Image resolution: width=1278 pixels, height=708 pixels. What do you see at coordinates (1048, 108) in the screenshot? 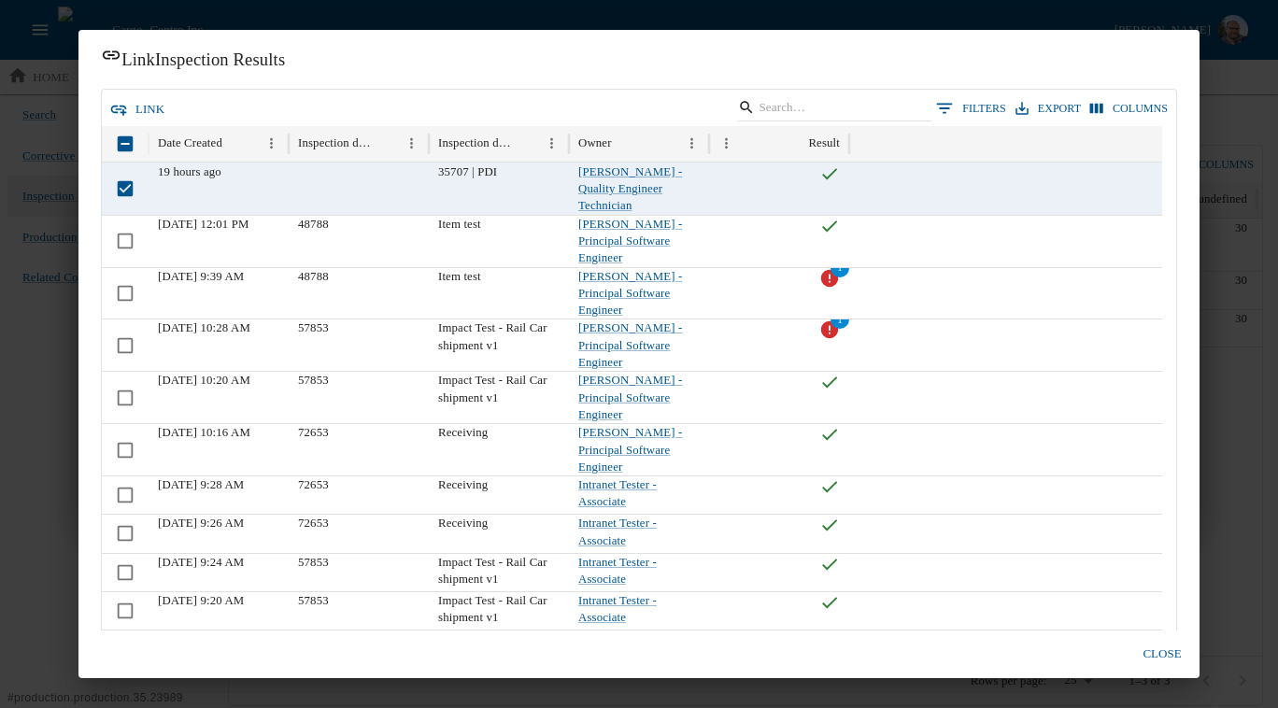
I see `button: Export` at bounding box center [1048, 108].